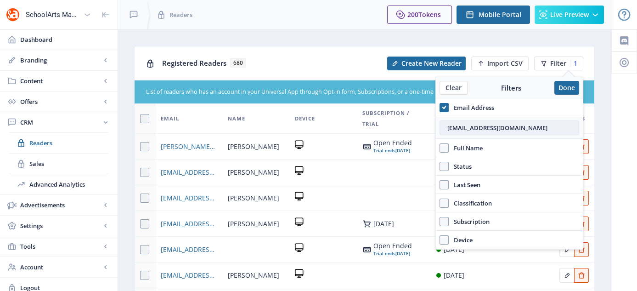 This screenshot has height=291, width=637. Describe the element at coordinates (464, 185) in the screenshot. I see `span: Last Seen` at that location.